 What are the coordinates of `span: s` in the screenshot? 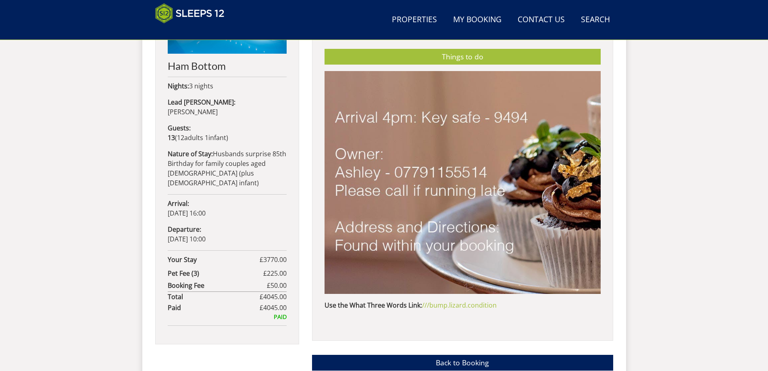 It's located at (202, 137).